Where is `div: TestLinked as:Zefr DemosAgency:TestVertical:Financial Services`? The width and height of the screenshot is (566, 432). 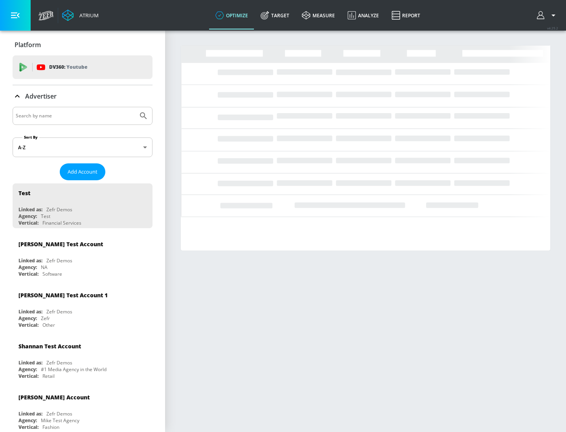 div: TestLinked as:Zefr DemosAgency:TestVertical:Financial Services is located at coordinates (82, 206).